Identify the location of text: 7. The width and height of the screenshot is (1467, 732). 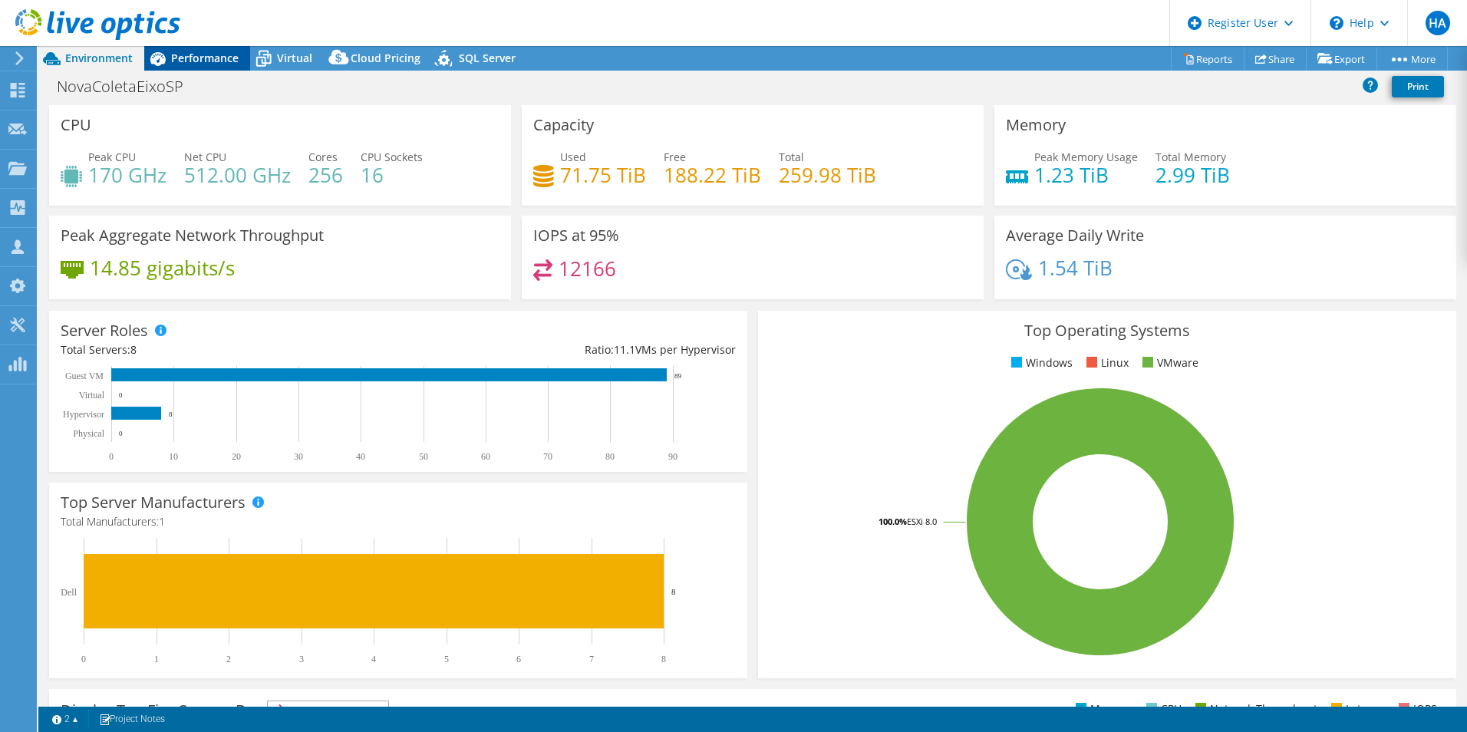
(592, 659).